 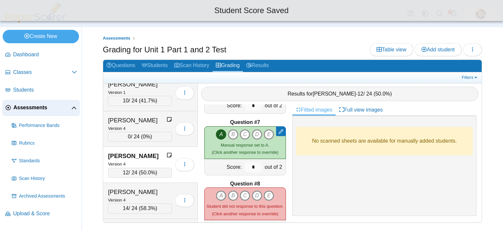 I want to click on span: Rubrics, so click(x=48, y=144).